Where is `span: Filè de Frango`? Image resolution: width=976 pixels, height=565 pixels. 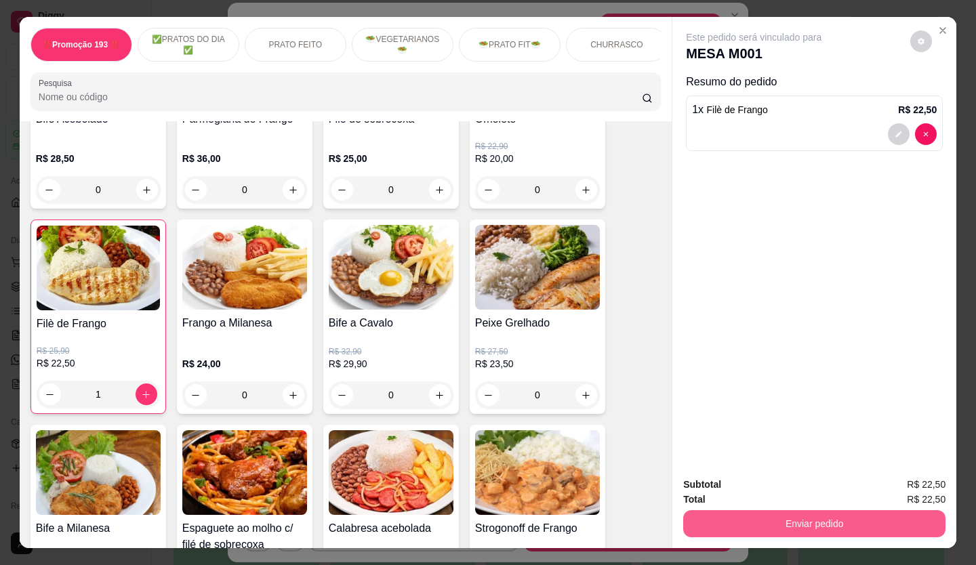
span: Filè de Frango is located at coordinates (737, 110).